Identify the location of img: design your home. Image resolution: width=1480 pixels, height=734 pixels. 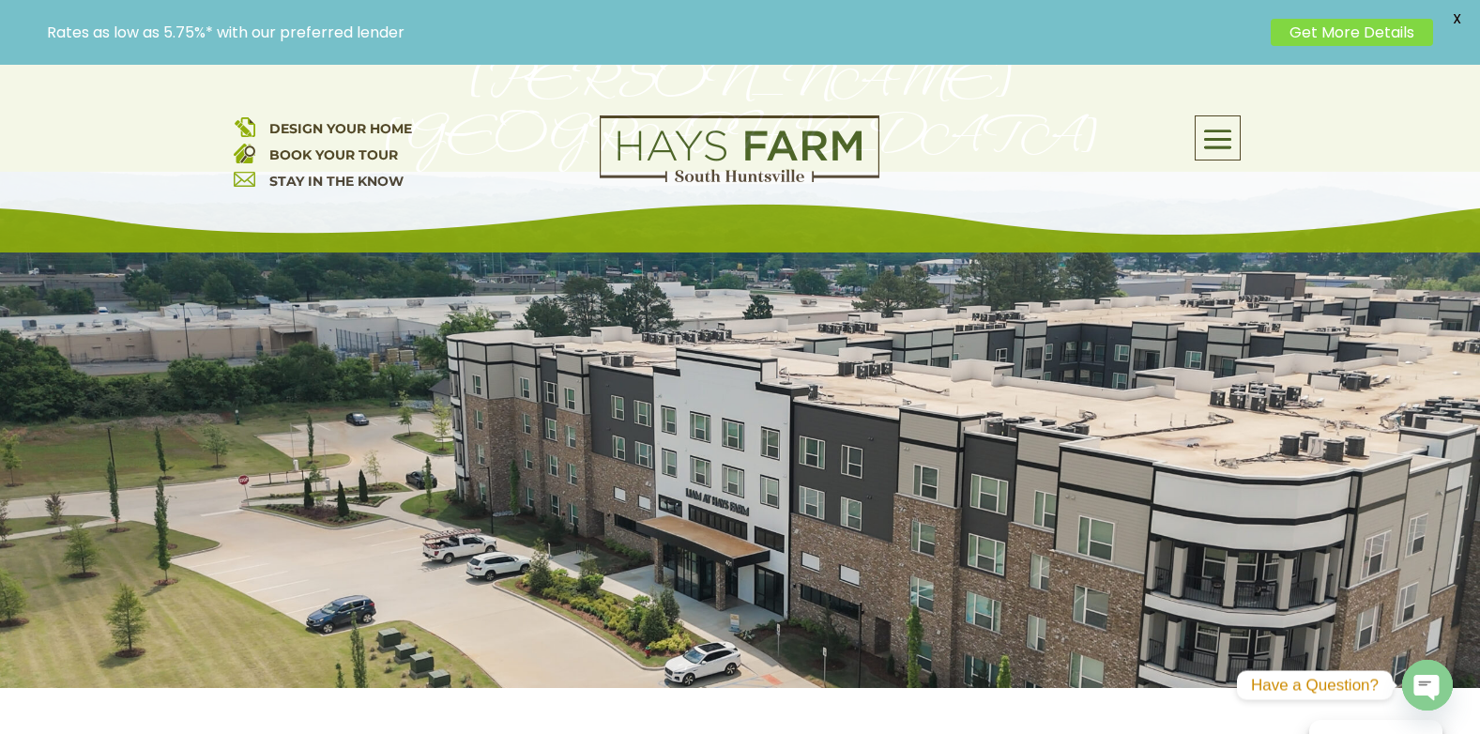
(244, 126).